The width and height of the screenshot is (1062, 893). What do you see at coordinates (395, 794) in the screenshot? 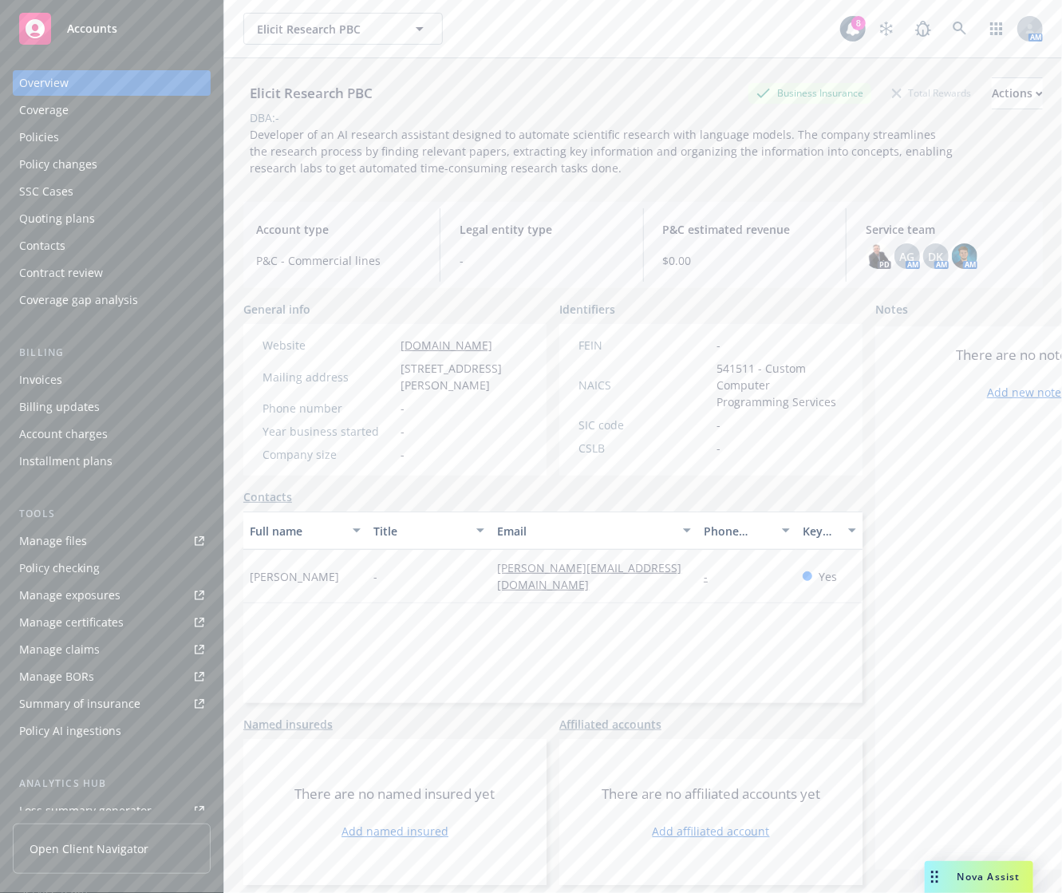
I see `span: There are no named insured yet` at bounding box center [395, 794].